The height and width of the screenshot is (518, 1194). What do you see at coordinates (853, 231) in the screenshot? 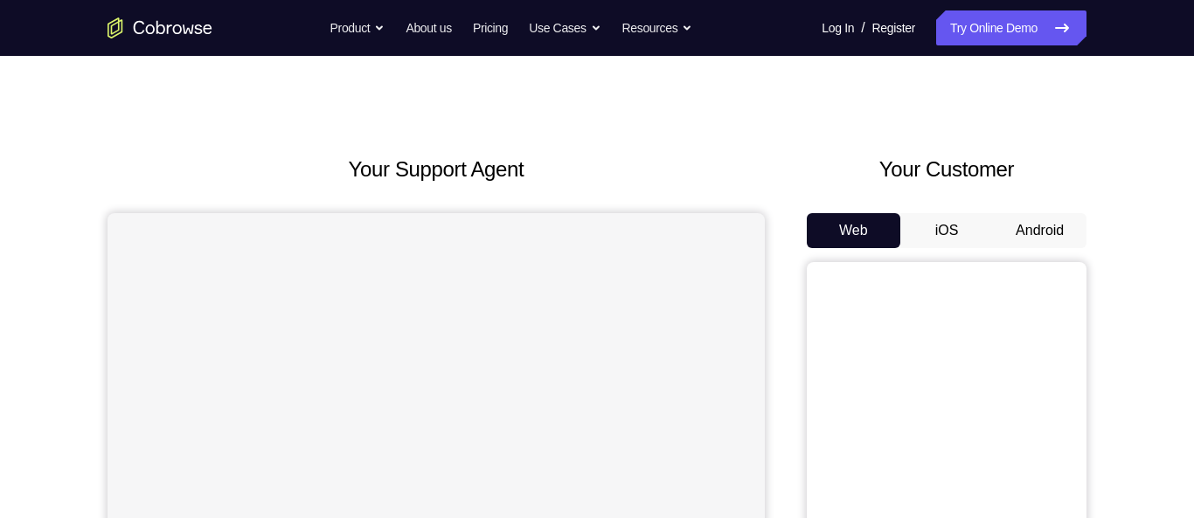
I see `button: Web` at bounding box center [853, 231].